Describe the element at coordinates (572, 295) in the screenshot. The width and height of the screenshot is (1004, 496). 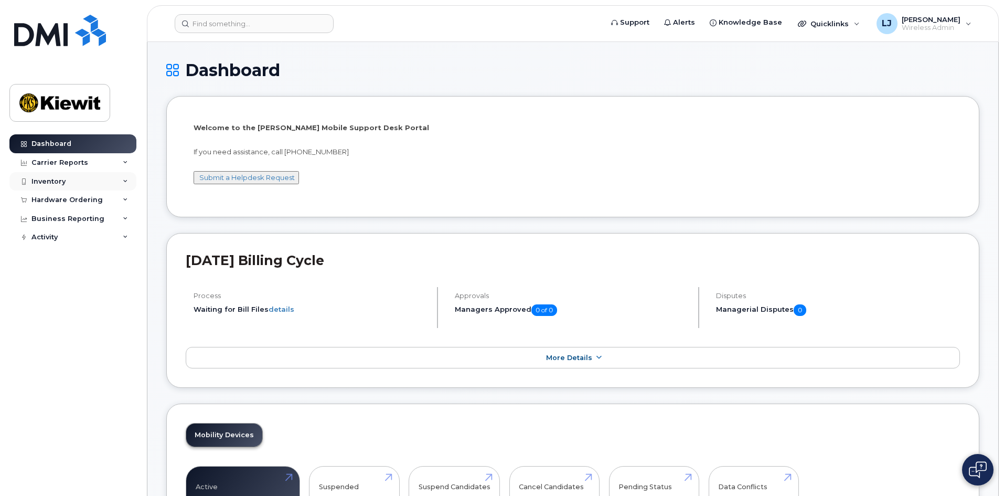
I see `h4: Approvals` at that location.